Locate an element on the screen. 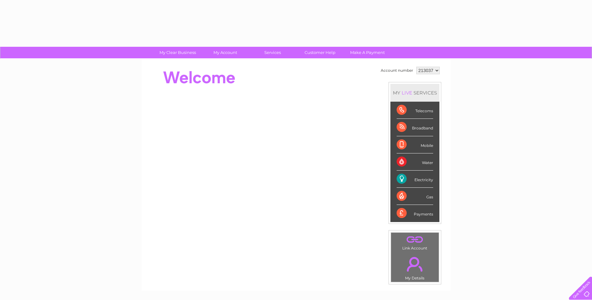 The height and width of the screenshot is (300, 592). td: Account number is located at coordinates (397, 71).